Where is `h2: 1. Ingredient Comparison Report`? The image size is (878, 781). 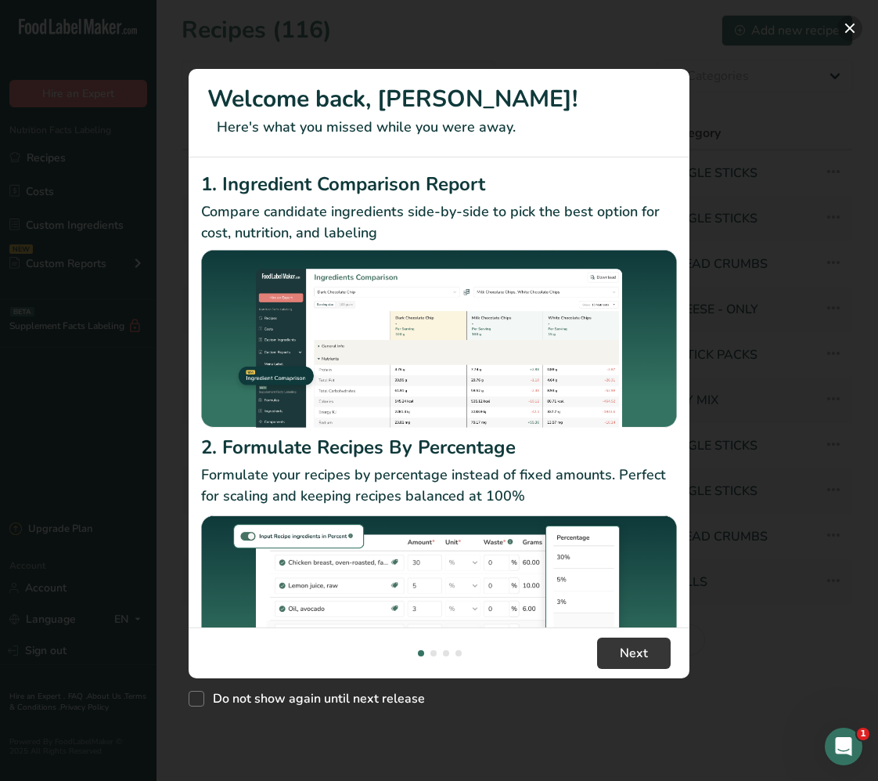 h2: 1. Ingredient Comparison Report is located at coordinates (439, 184).